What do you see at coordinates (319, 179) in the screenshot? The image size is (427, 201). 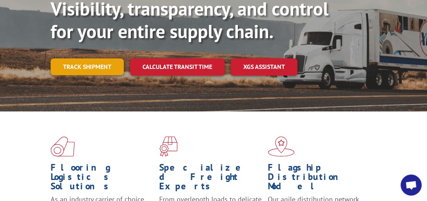 I see `h1: Flagship Distribution Model` at bounding box center [319, 179].